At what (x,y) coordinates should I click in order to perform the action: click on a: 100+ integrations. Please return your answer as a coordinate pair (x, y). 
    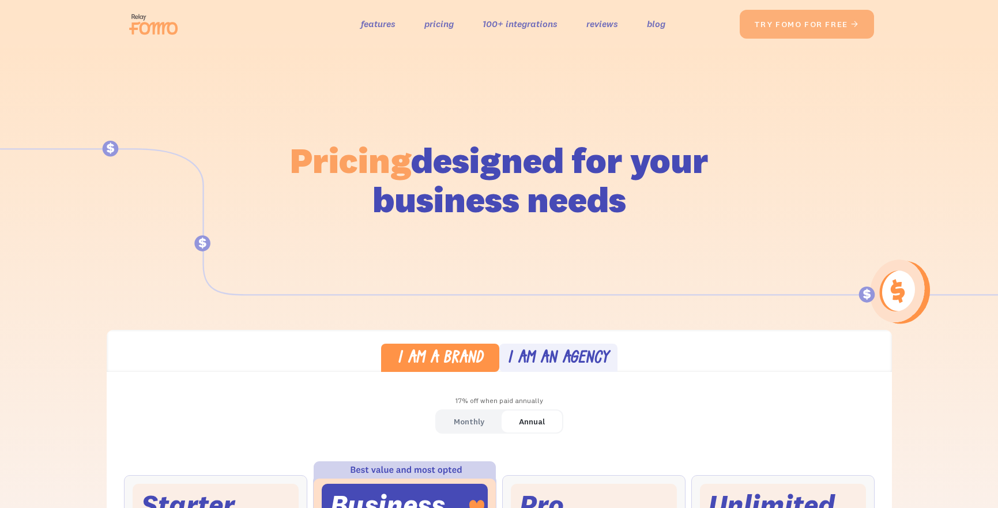
    Looking at the image, I should click on (520, 24).